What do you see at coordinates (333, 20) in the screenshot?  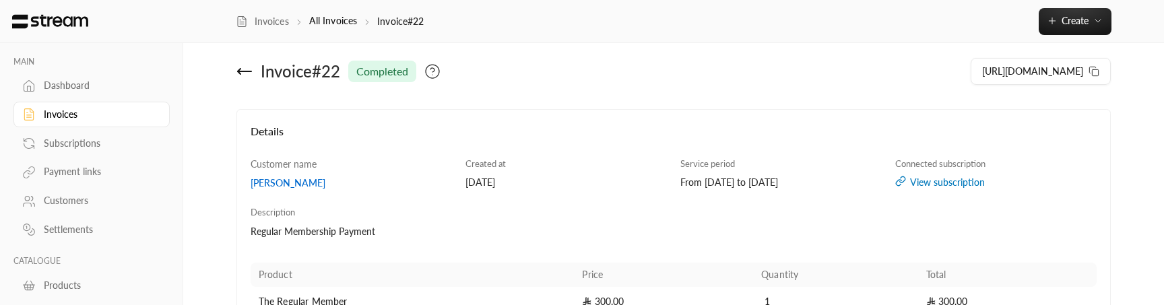 I see `a: All Invoices` at bounding box center [333, 20].